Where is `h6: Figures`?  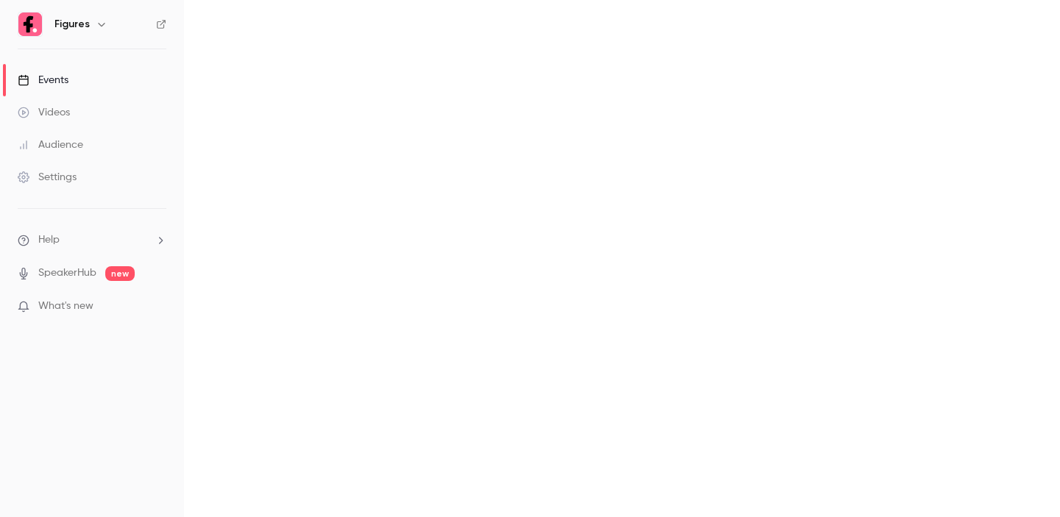
h6: Figures is located at coordinates (72, 24).